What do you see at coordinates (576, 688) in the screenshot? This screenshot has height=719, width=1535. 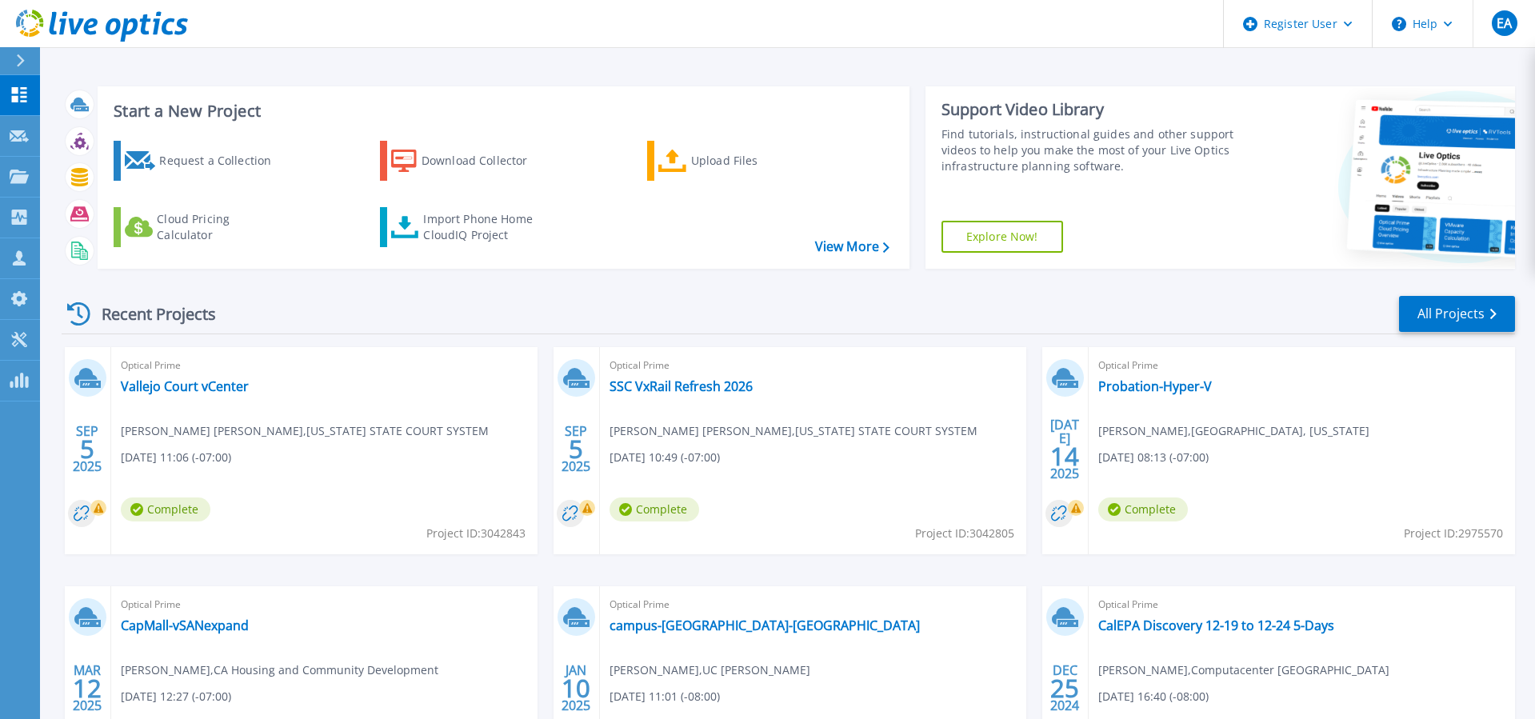 I see `div: JAN 2025` at bounding box center [576, 688].